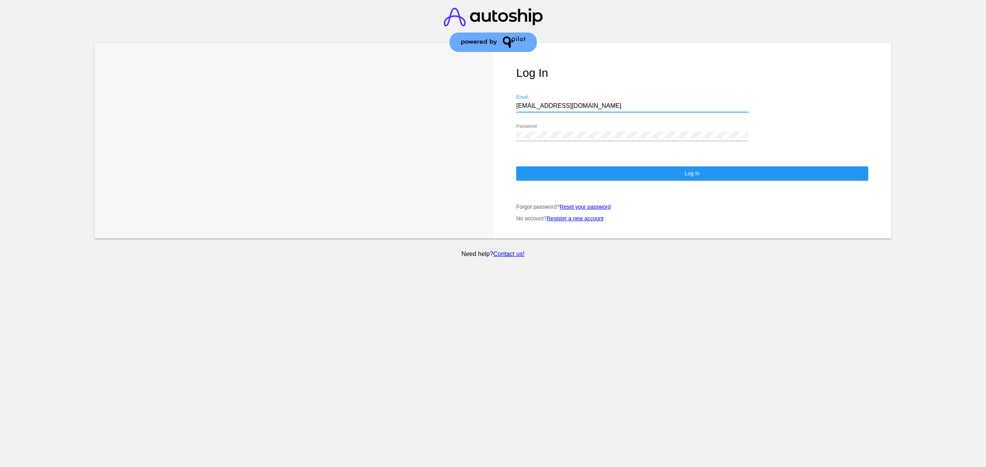 This screenshot has height=467, width=986. What do you see at coordinates (575, 218) in the screenshot?
I see `a: Register a new account` at bounding box center [575, 218].